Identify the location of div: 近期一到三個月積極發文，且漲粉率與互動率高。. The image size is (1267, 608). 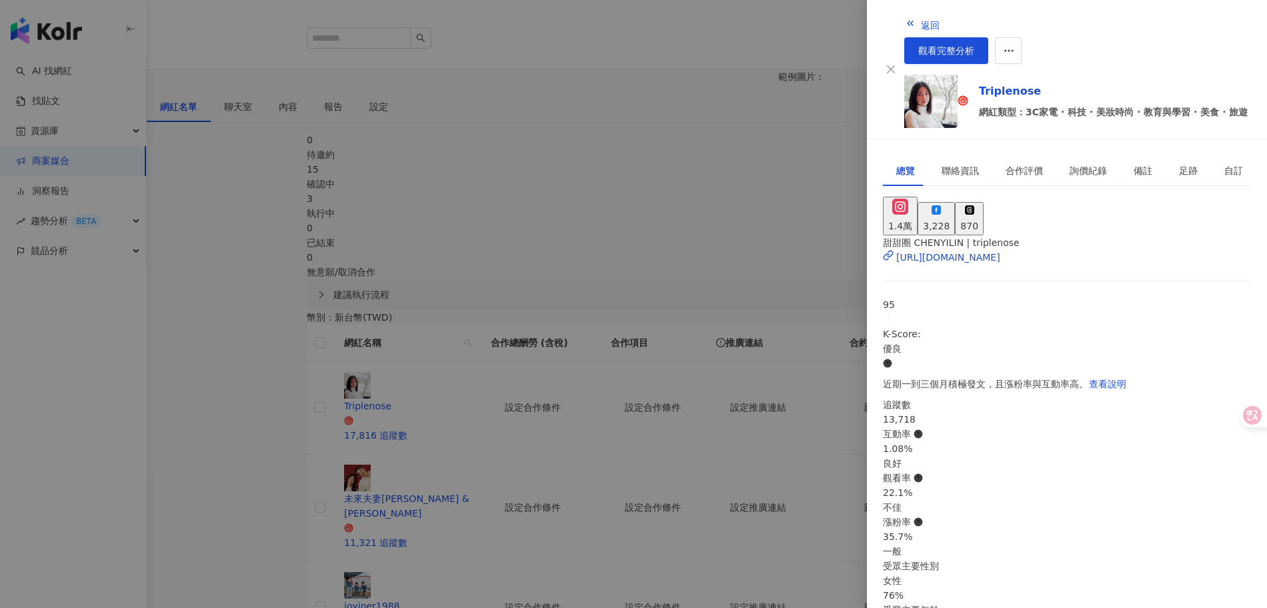
(1067, 384).